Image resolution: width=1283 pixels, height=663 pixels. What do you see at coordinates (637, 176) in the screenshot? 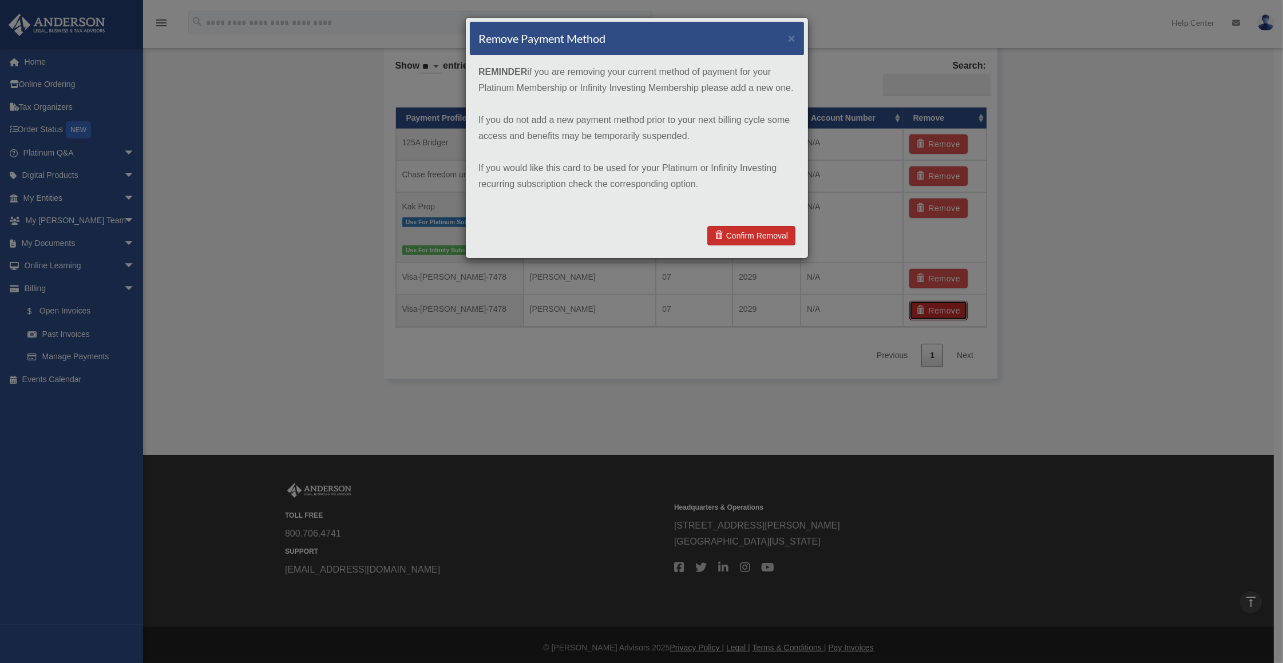
I see `p: If you would like this card to be used for your Platinum or Infinity Investing recurring subscrip...` at bounding box center [637, 176].